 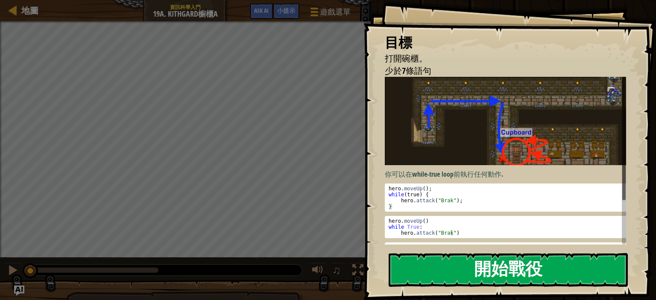 What do you see at coordinates (30, 10) in the screenshot?
I see `span: 地圖` at bounding box center [30, 10].